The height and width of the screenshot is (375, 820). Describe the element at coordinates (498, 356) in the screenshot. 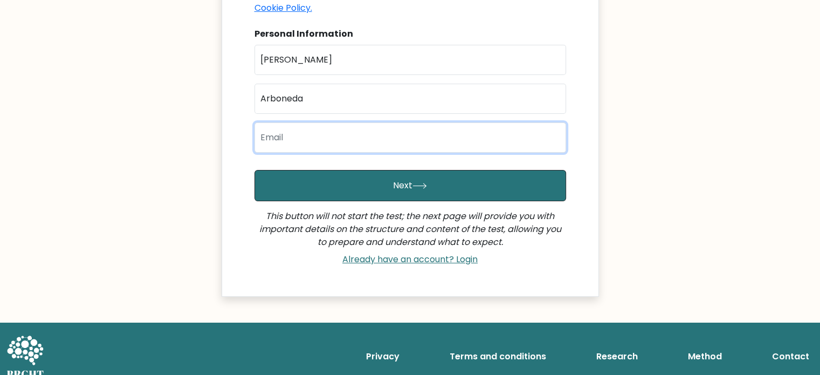

I see `a: Terms and conditions` at that location.